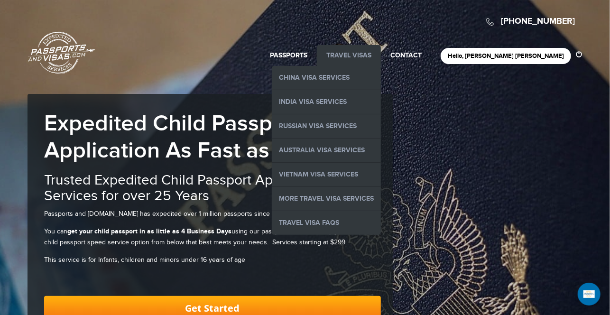 The width and height of the screenshot is (610, 315). Describe the element at coordinates (288, 55) in the screenshot. I see `a: Passports` at that location.